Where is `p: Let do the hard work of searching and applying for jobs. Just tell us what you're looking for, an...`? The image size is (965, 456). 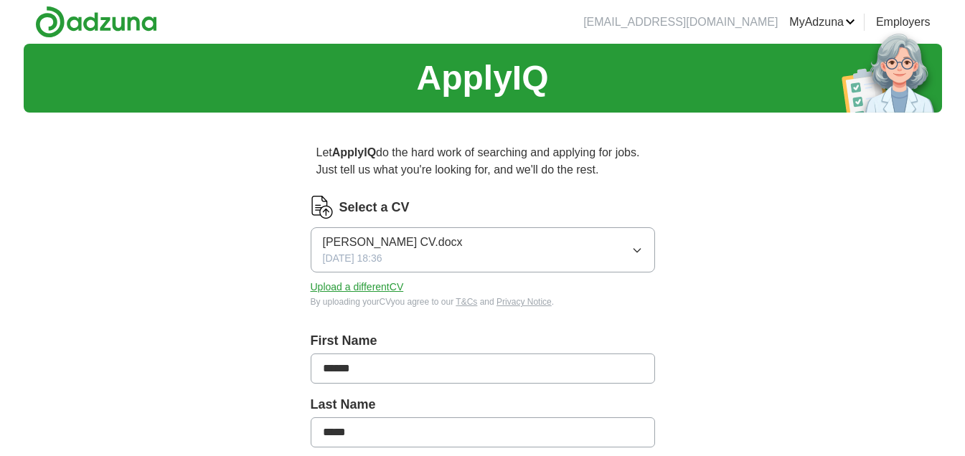 p: Let do the hard work of searching and applying for jobs. Just tell us what you're looking for, an... is located at coordinates (483, 161).